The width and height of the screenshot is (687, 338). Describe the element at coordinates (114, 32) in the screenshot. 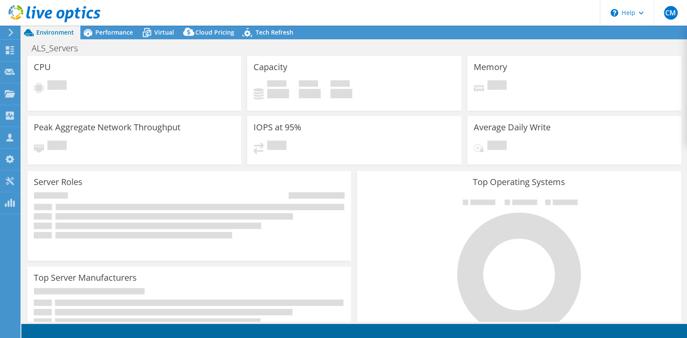

I see `span: Performance` at that location.